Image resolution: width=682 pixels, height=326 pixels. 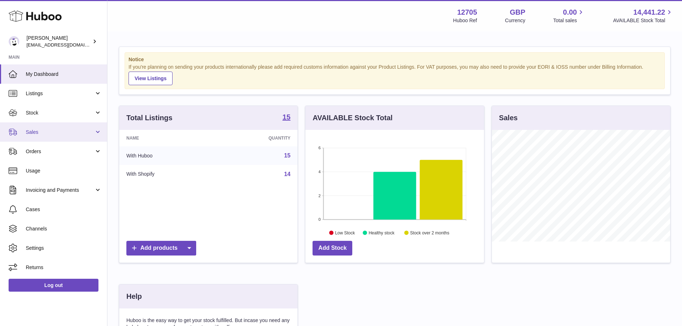 What do you see at coordinates (569, 16) in the screenshot?
I see `a: 0.00 Total sales` at bounding box center [569, 16].